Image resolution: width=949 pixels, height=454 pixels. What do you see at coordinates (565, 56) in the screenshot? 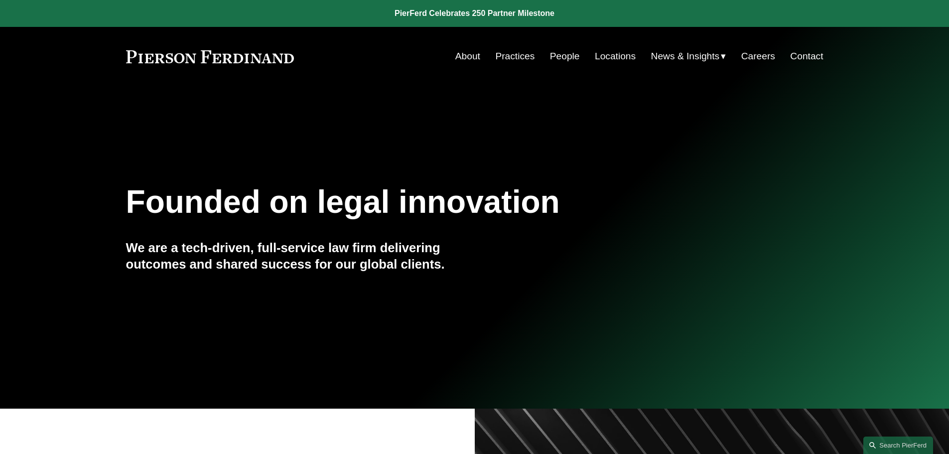
I see `a: People` at bounding box center [565, 56].